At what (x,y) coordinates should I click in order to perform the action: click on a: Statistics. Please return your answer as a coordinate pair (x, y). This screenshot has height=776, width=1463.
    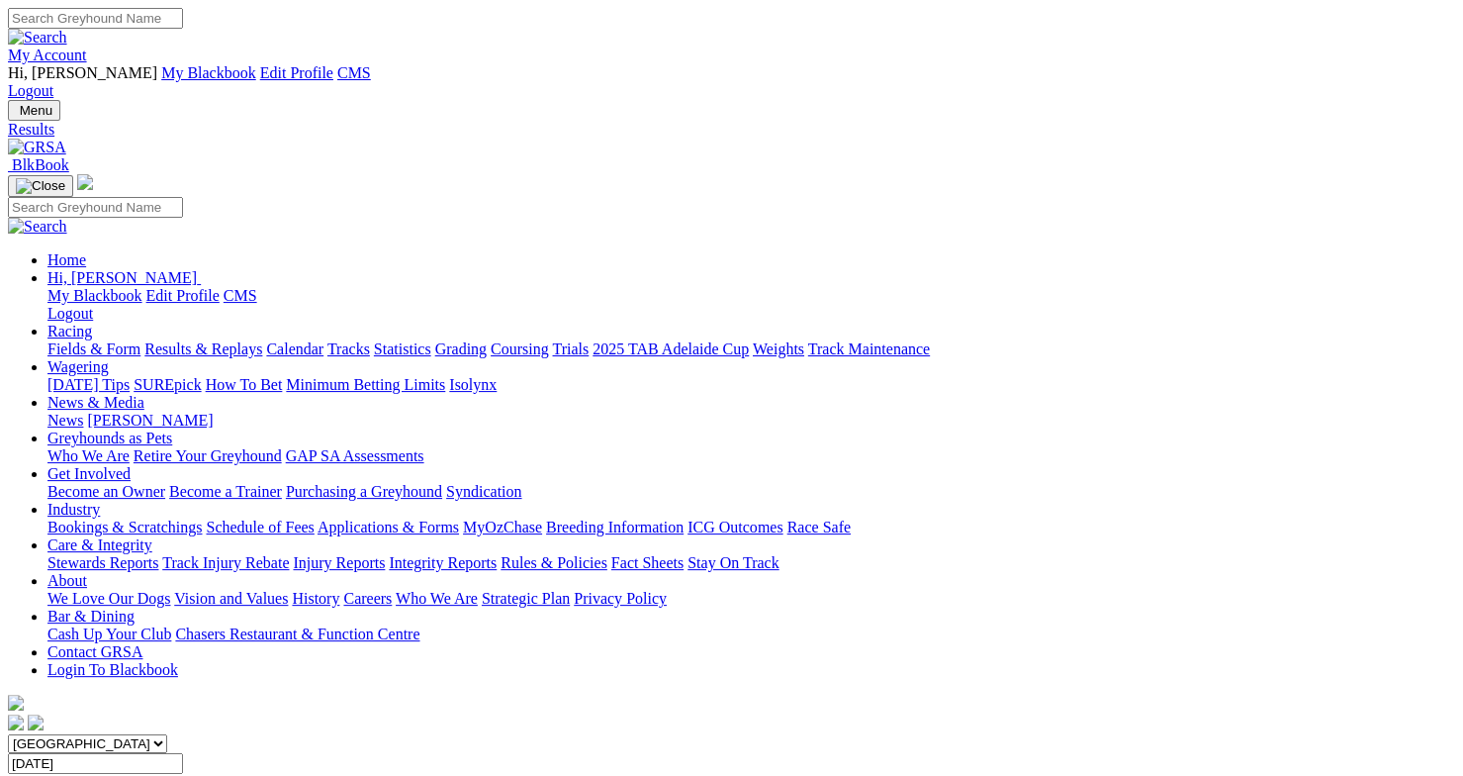
    Looking at the image, I should click on (403, 348).